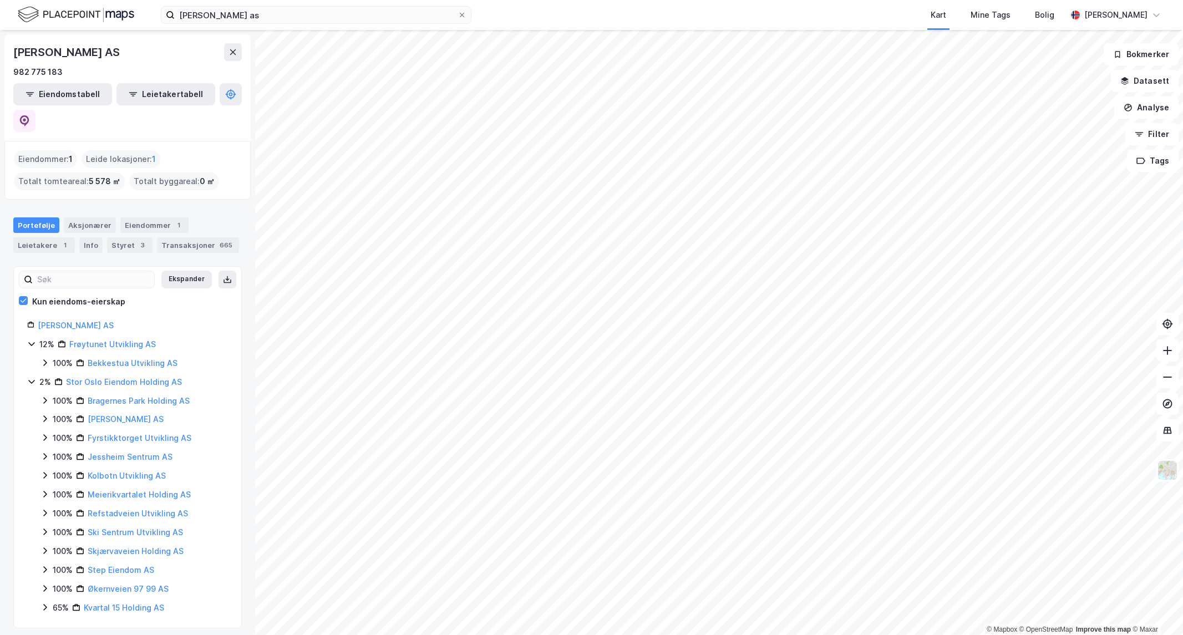 This screenshot has height=635, width=1183. Describe the element at coordinates (44, 245) in the screenshot. I see `div: Leietakere` at that location.